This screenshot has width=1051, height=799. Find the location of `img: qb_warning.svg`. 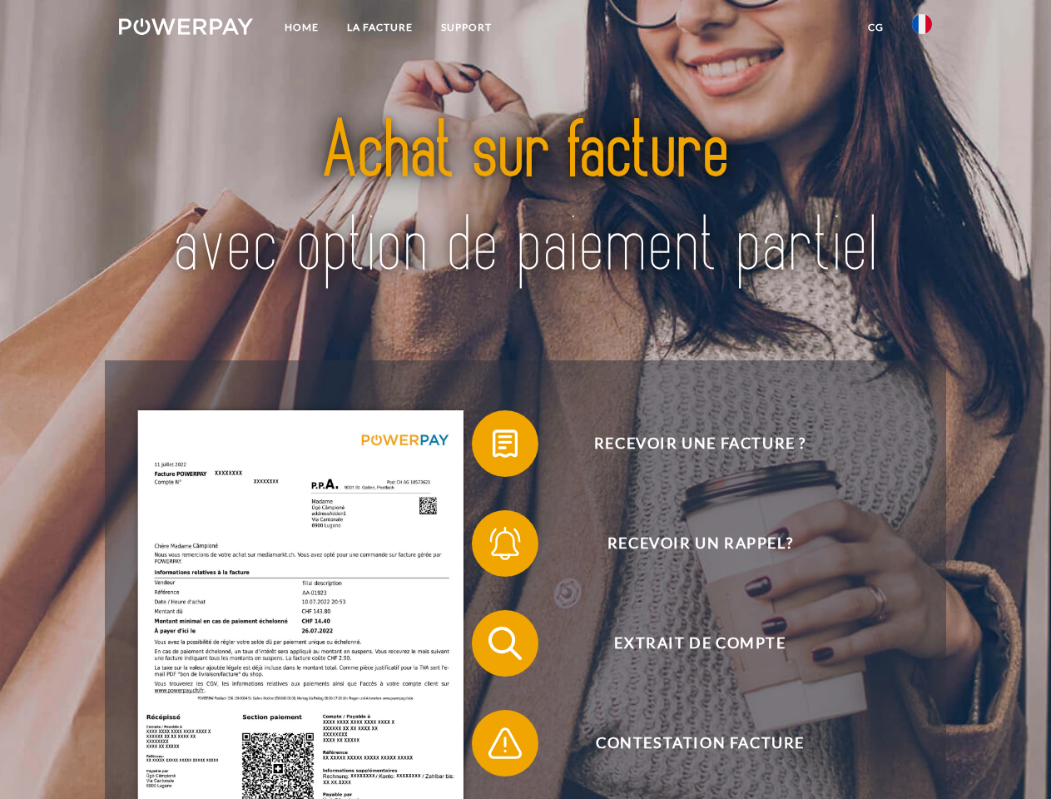

img: qb_warning.svg is located at coordinates (505, 743).